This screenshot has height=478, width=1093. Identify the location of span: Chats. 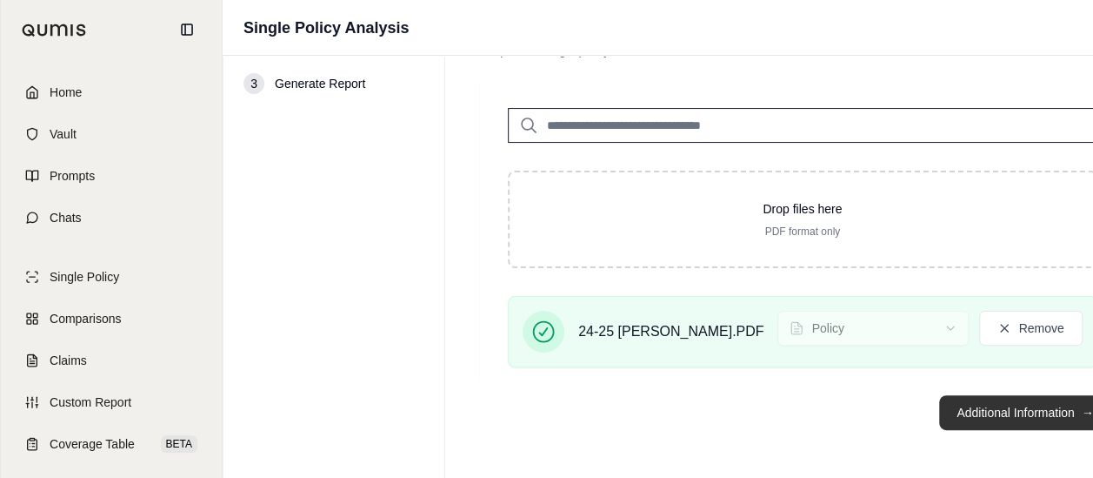
(65, 217).